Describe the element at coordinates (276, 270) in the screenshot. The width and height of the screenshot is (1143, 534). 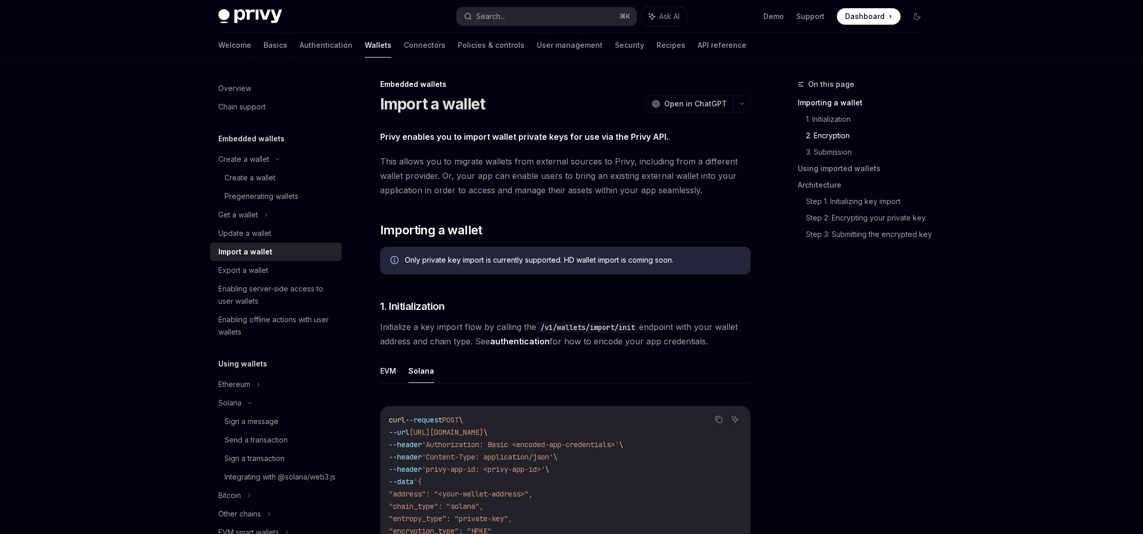
I see `a: Export a wallet` at that location.